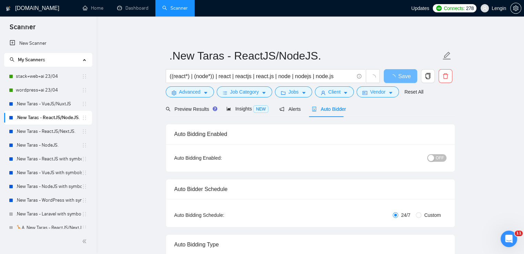 The width and height of the screenshot is (524, 254). Describe the element at coordinates (49, 118) in the screenshot. I see `a: .New Taras - ReactJS/NodeJS.` at that location.